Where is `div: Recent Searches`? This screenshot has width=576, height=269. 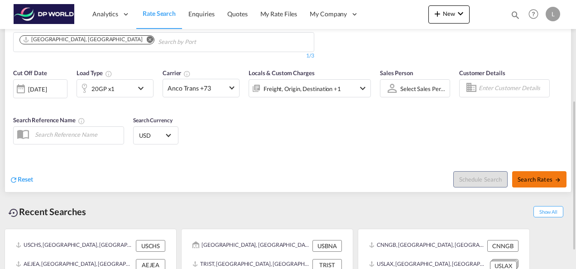 div: Recent Searches is located at coordinates (47, 212).